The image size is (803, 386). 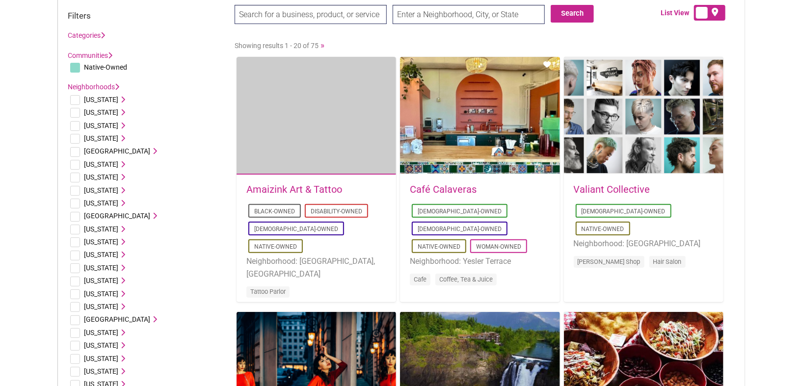 I want to click on a: Cafe, so click(x=420, y=279).